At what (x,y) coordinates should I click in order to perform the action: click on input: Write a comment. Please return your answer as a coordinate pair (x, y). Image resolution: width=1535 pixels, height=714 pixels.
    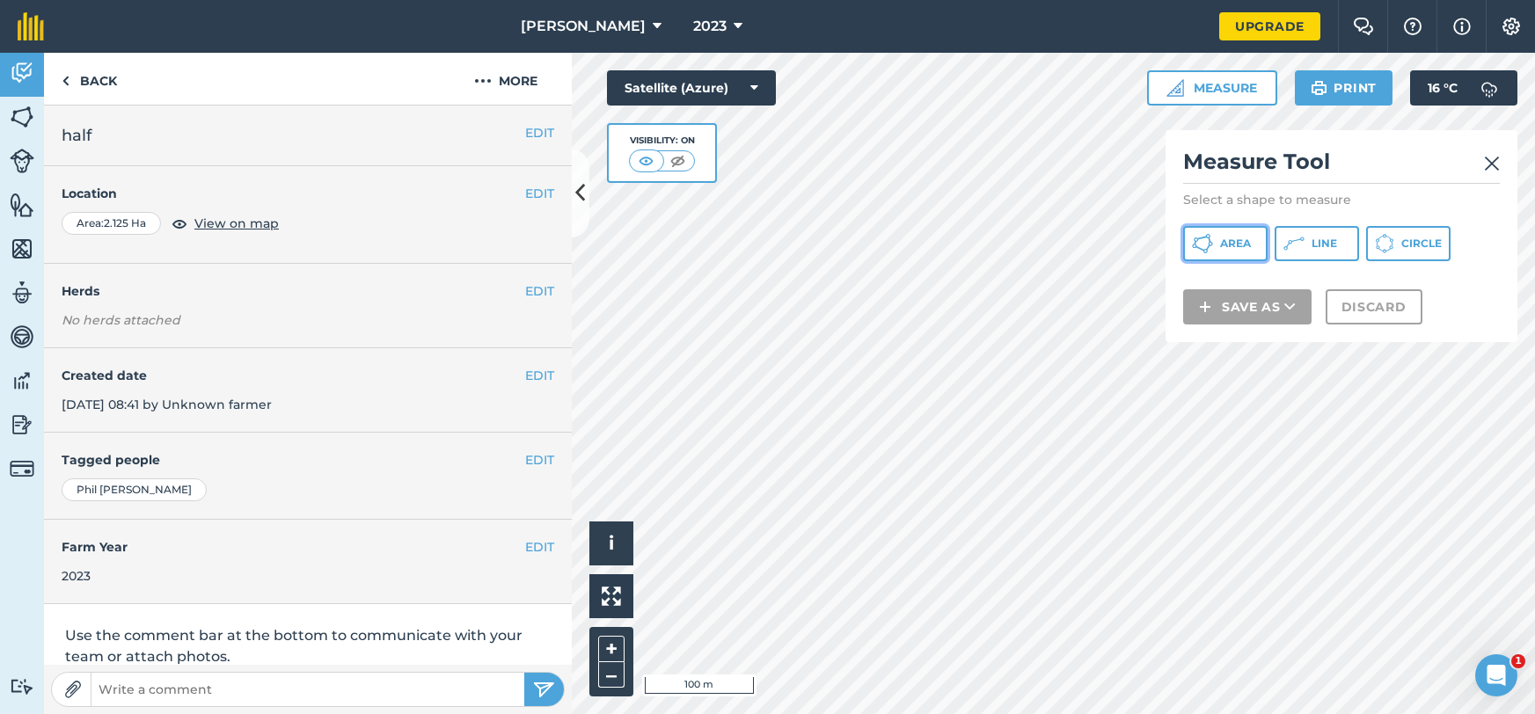
    Looking at the image, I should click on (308, 690).